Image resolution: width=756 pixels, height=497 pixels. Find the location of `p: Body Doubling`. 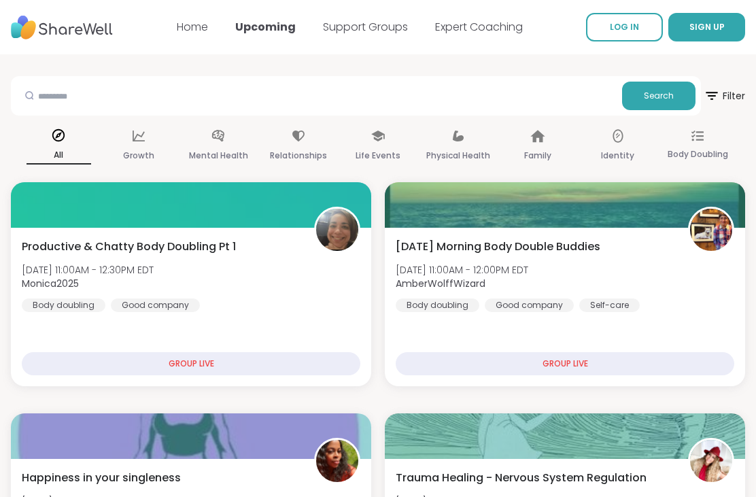

p: Body Doubling is located at coordinates (697, 154).